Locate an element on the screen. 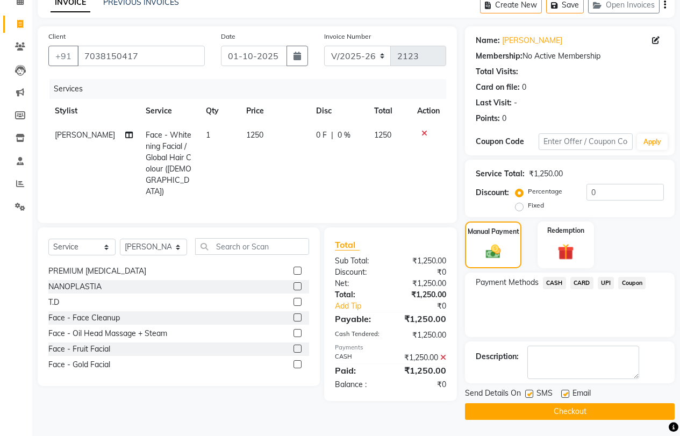  div: Payable: is located at coordinates (358, 319).